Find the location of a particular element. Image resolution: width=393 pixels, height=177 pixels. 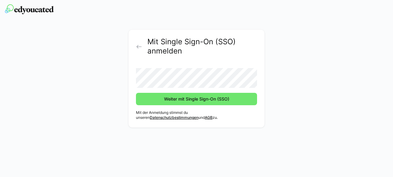

a: AGB is located at coordinates (208, 117).